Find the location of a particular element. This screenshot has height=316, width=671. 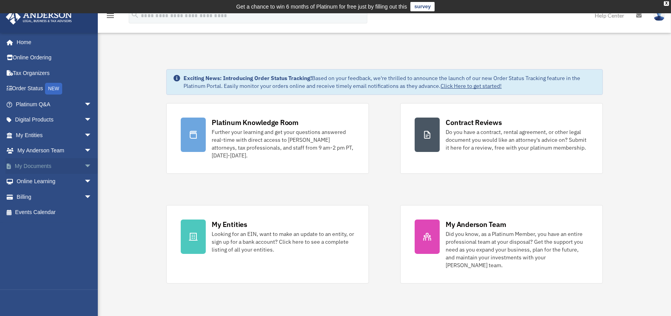

a: menu is located at coordinates (110, 17).